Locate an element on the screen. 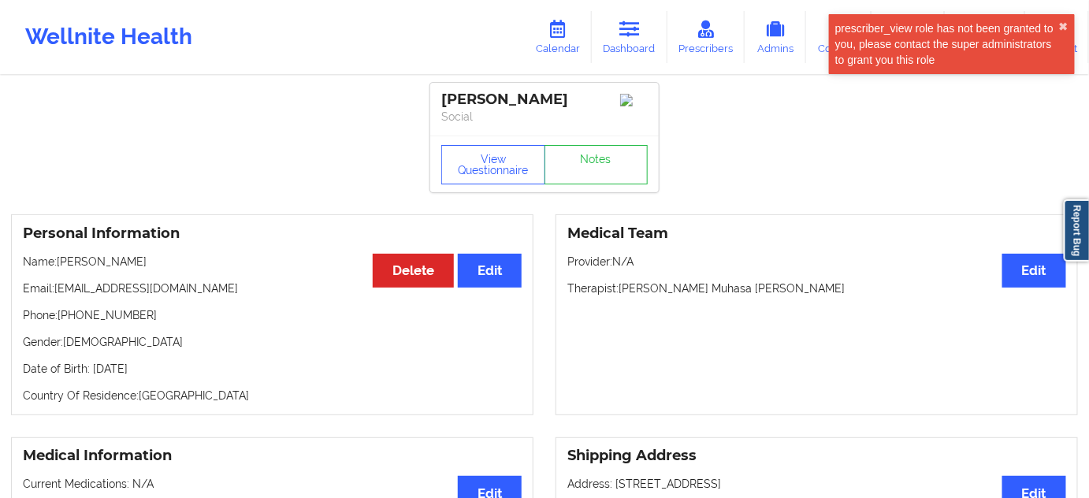 This screenshot has height=498, width=1089. a: Coaches is located at coordinates (838, 37).